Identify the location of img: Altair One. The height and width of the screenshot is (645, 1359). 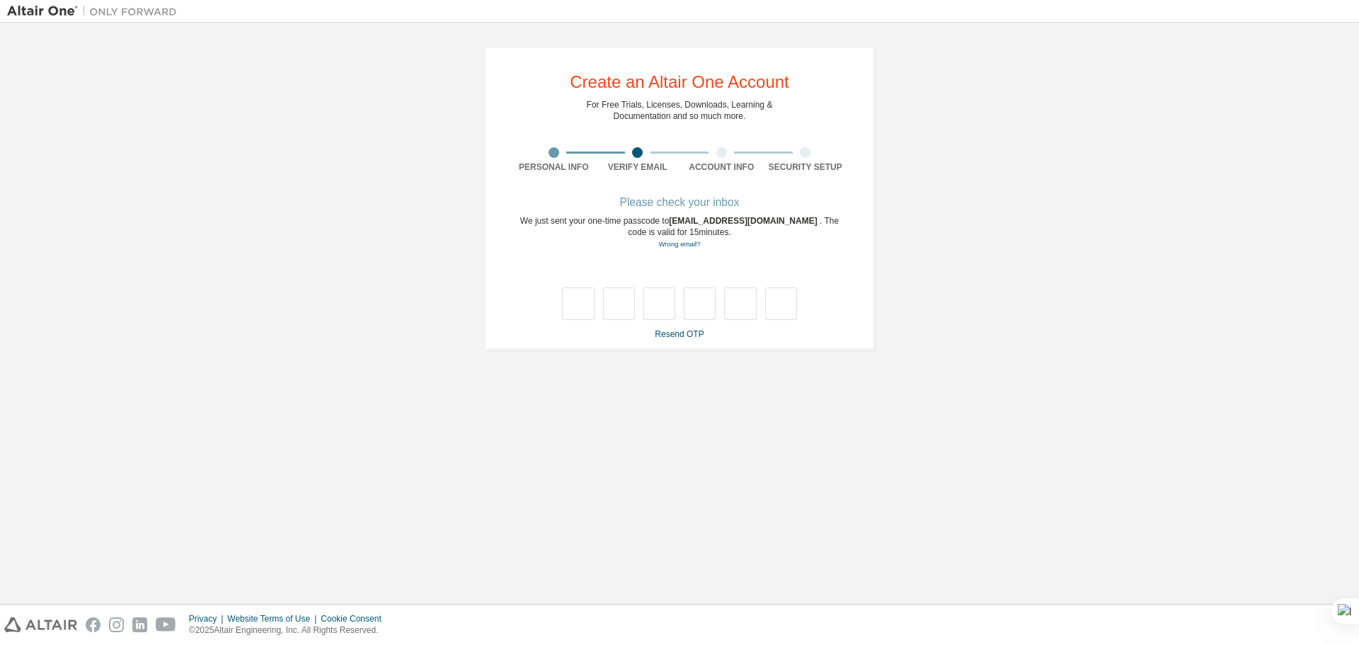
(96, 11).